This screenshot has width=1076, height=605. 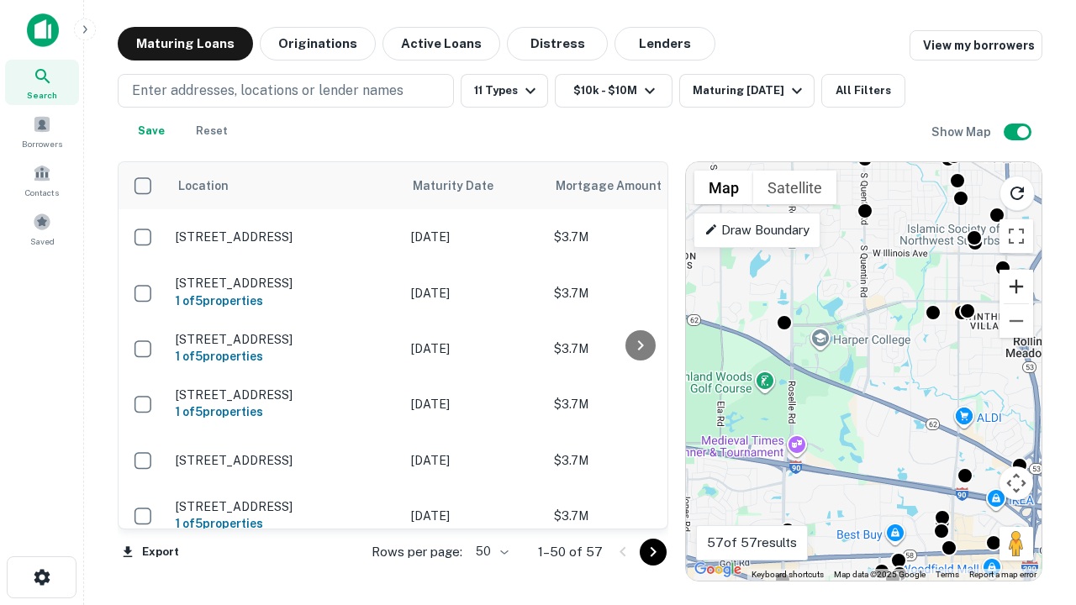 What do you see at coordinates (557, 44) in the screenshot?
I see `button: Distress` at bounding box center [557, 44].